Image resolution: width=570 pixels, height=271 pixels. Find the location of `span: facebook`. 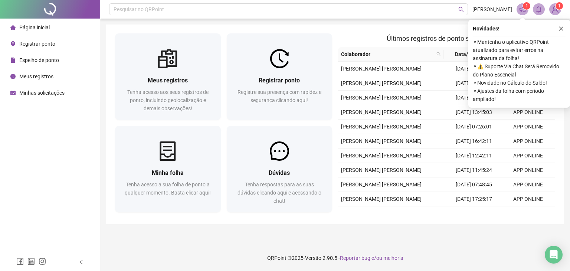

span: facebook is located at coordinates (20, 261).